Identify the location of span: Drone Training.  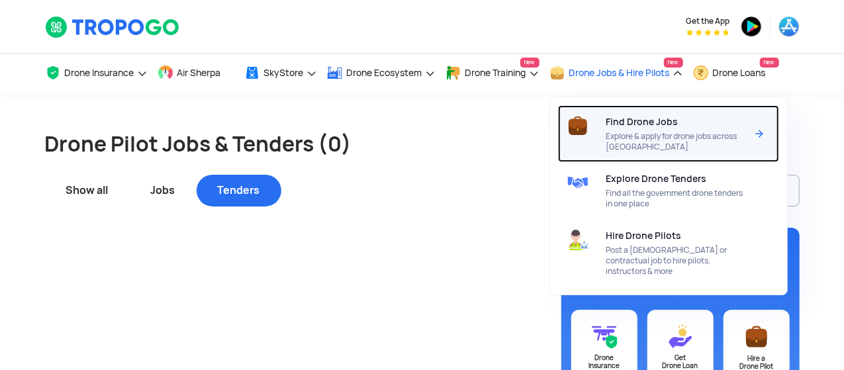
(496, 73).